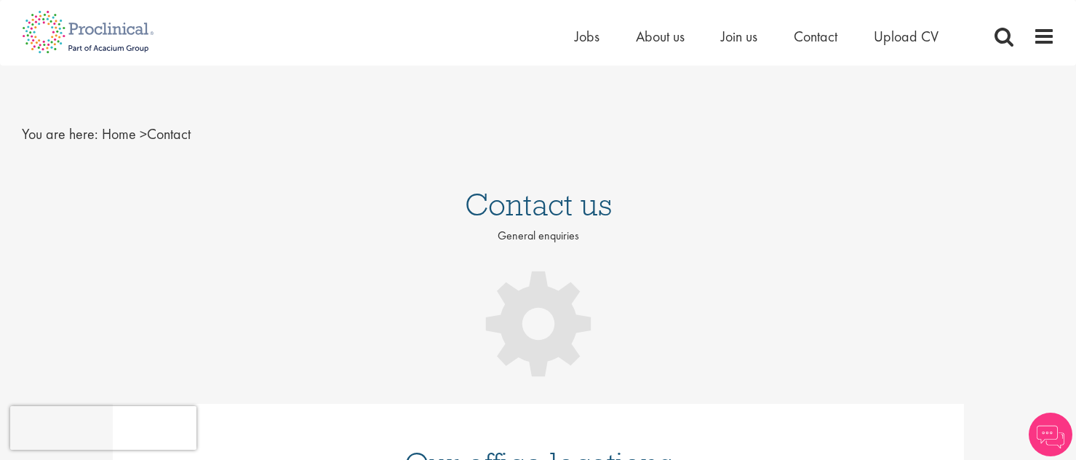 The image size is (1076, 460). Describe the element at coordinates (660, 36) in the screenshot. I see `a: About us` at that location.